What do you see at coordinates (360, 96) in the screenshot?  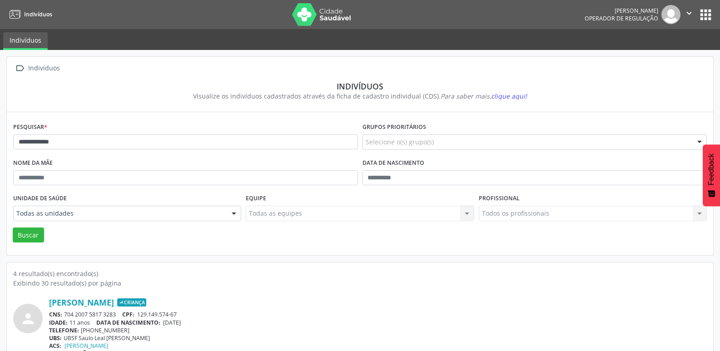 I see `div: Visualize os indivíduos cadastrados através da ficha de cadastro individual (CDS).` at bounding box center [360, 96].